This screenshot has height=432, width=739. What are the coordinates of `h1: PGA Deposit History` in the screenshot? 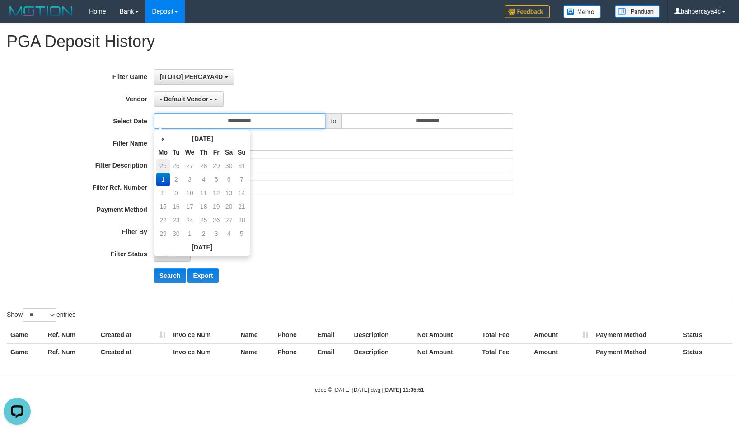 It's located at (370, 42).